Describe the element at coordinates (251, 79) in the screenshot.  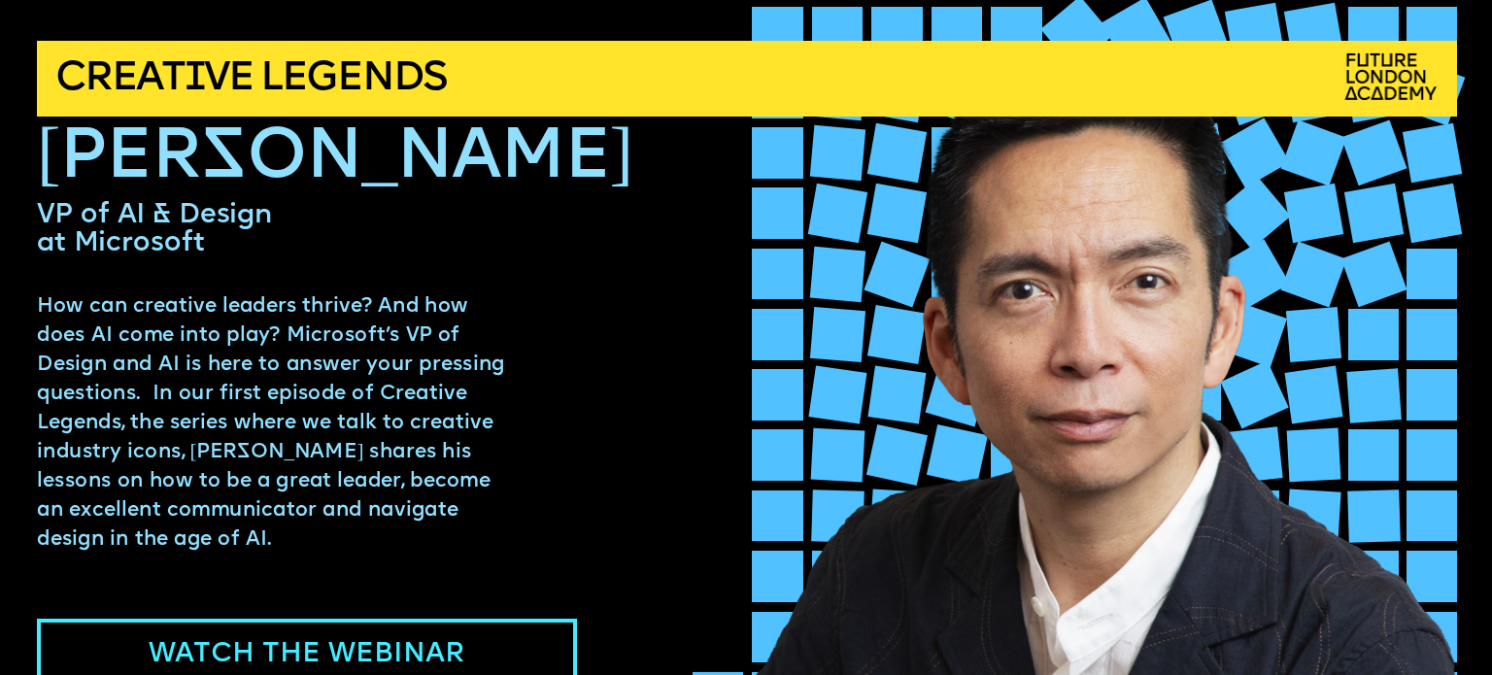
I see `span: CREAT VE LEGENDS` at that location.